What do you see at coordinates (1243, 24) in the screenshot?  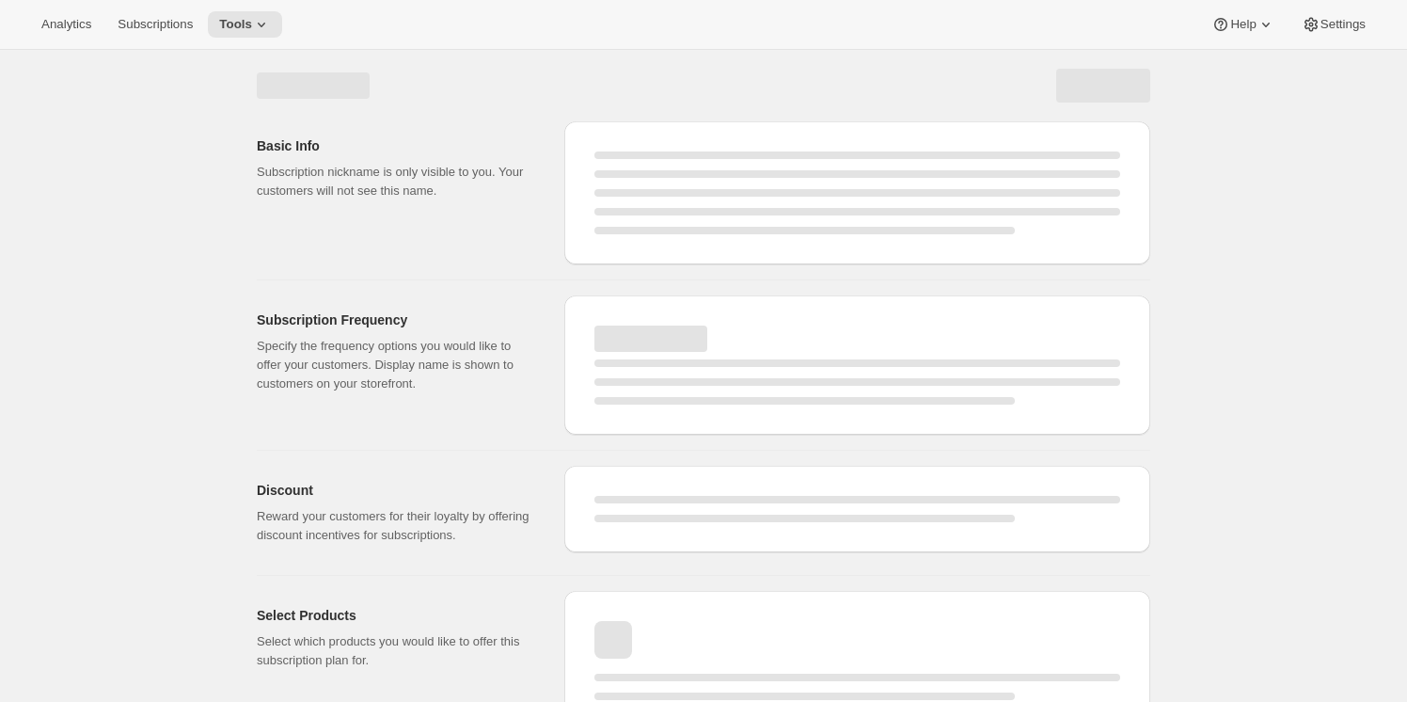 I see `button: Help` at bounding box center [1243, 24].